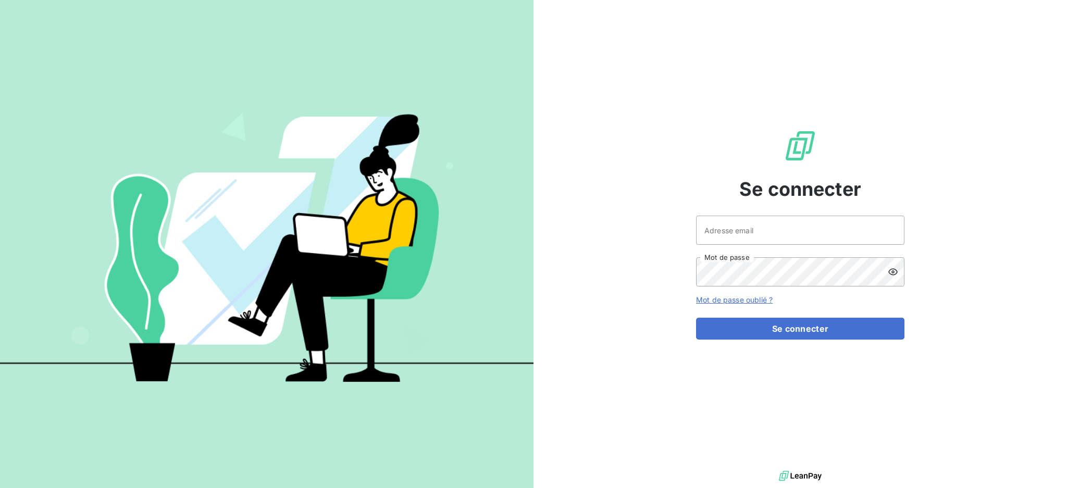  Describe the element at coordinates (800, 230) in the screenshot. I see `input: placeholder` at that location.